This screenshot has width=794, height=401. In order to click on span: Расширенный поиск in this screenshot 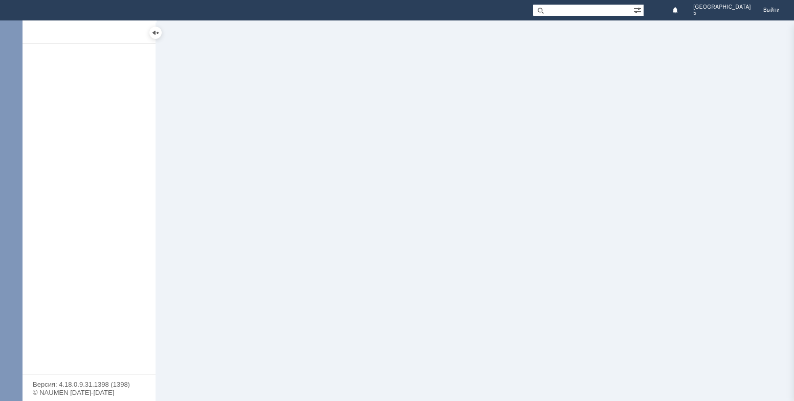, I will do `click(639, 9)`.